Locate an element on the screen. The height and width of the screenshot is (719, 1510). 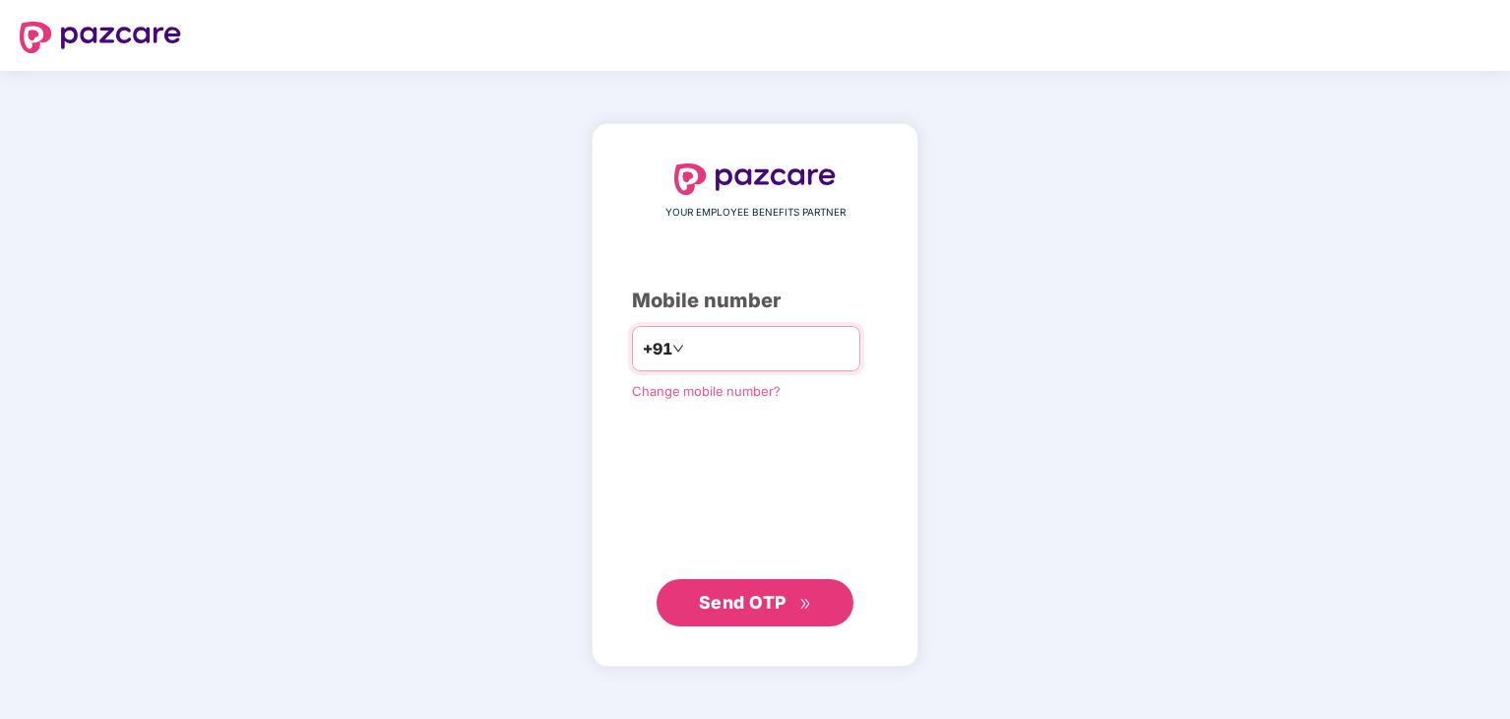
span: Change mobile number? is located at coordinates (706, 391).